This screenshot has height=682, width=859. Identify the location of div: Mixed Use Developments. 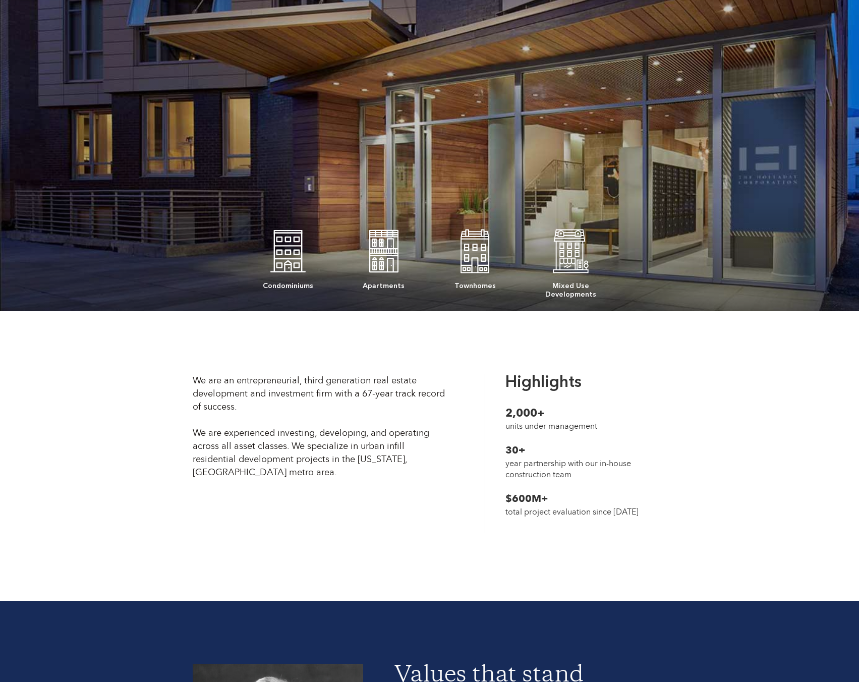
(570, 287).